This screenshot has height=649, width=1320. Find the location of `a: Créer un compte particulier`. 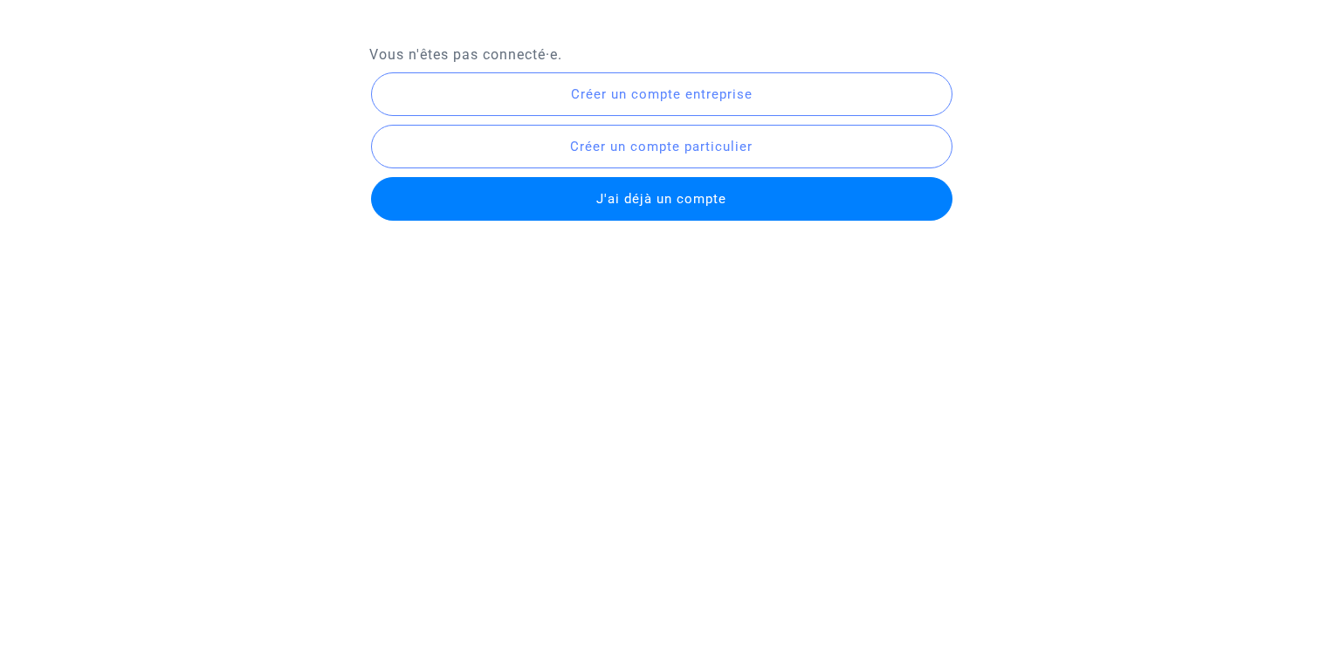

a: Créer un compte particulier is located at coordinates (661, 145).